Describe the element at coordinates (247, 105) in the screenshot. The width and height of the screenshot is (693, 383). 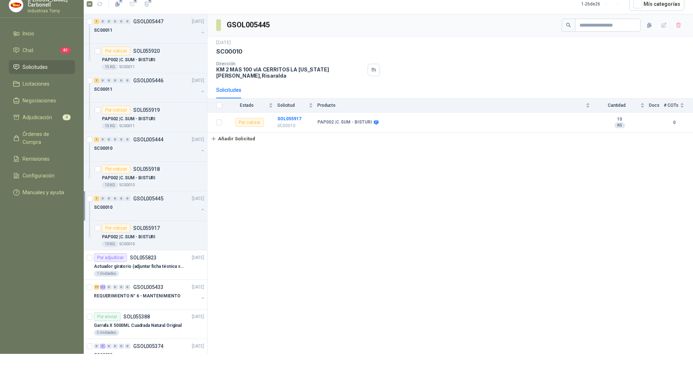
I see `span: Estado` at that location.